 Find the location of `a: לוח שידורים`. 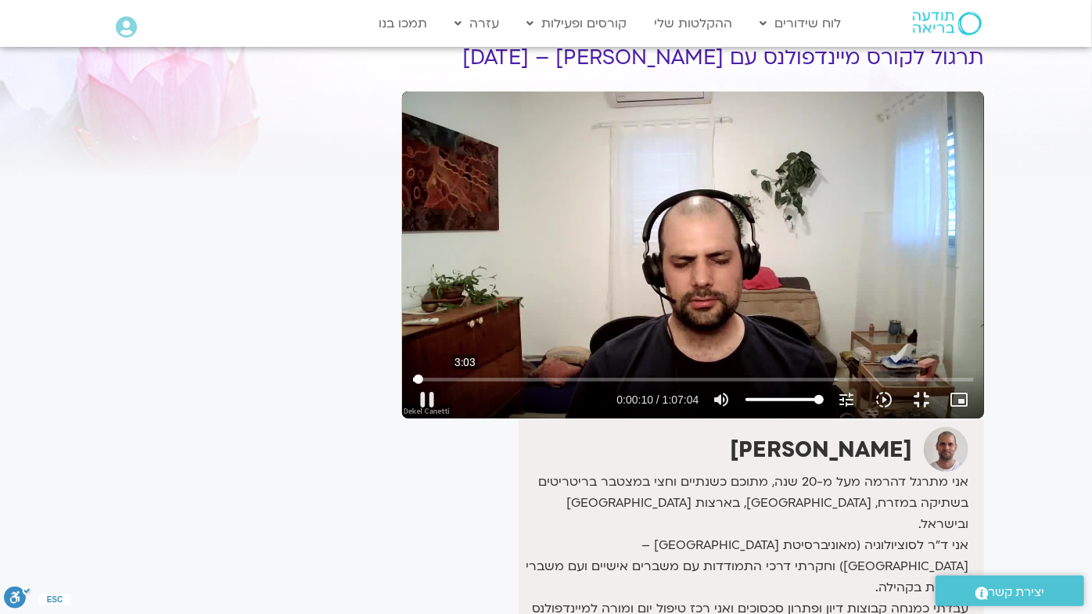

a: לוח שידורים is located at coordinates (800, 23).